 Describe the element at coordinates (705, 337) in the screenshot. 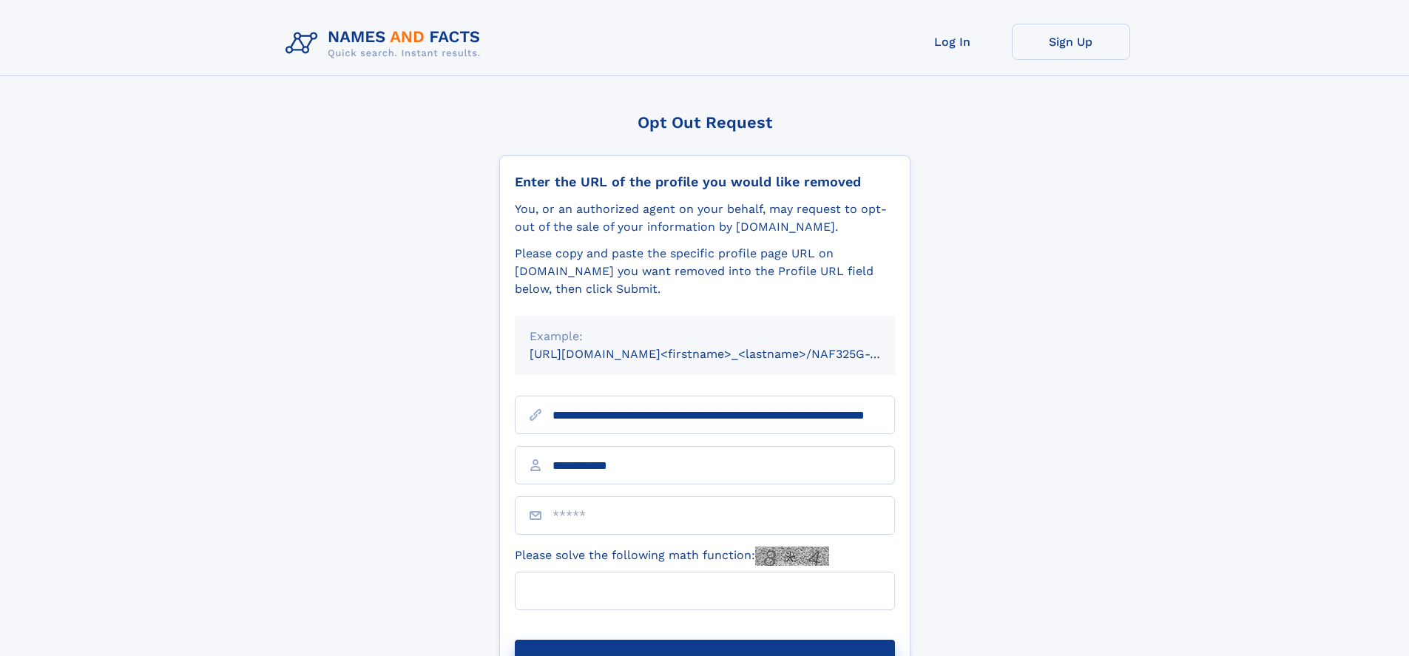

I see `div: Example:` at that location.